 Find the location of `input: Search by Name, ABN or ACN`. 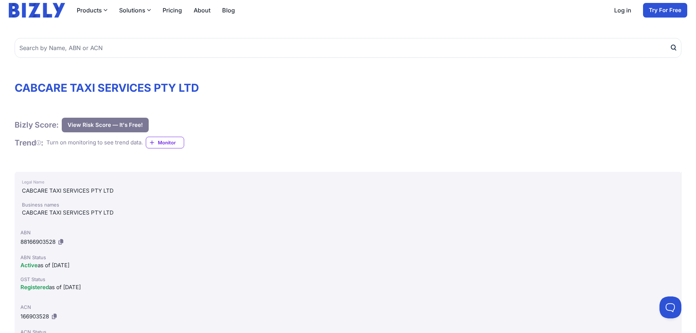

input: Search by Name, ABN or ACN is located at coordinates (348, 48).